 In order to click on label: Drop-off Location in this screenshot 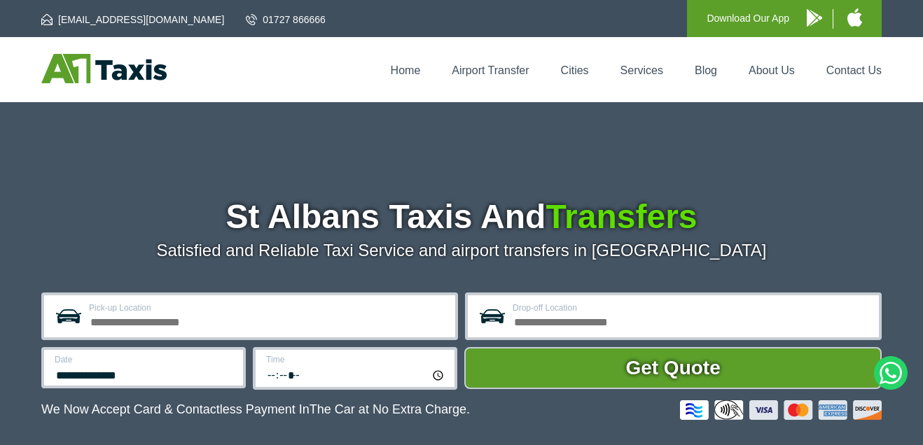, I will do `click(691, 308)`.